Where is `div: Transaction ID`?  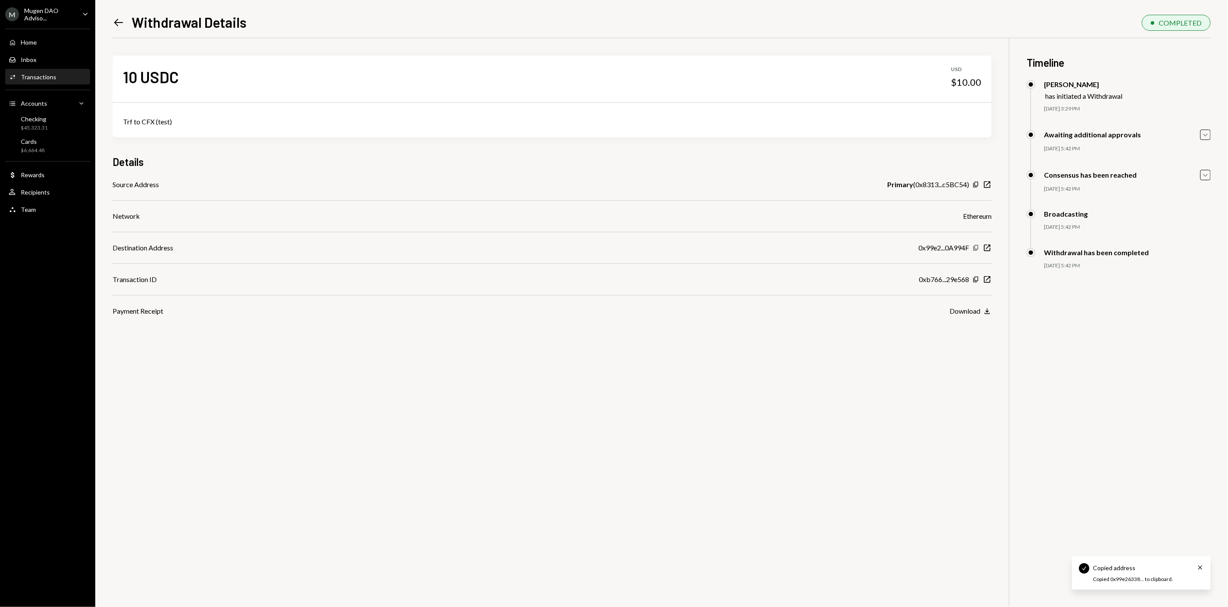 div: Transaction ID is located at coordinates (135, 279).